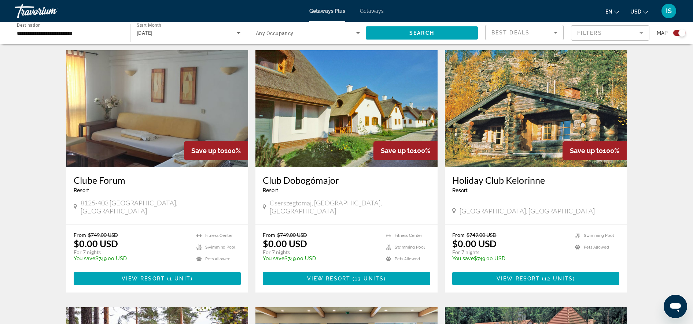  I want to click on a: Clube Forum, so click(157, 180).